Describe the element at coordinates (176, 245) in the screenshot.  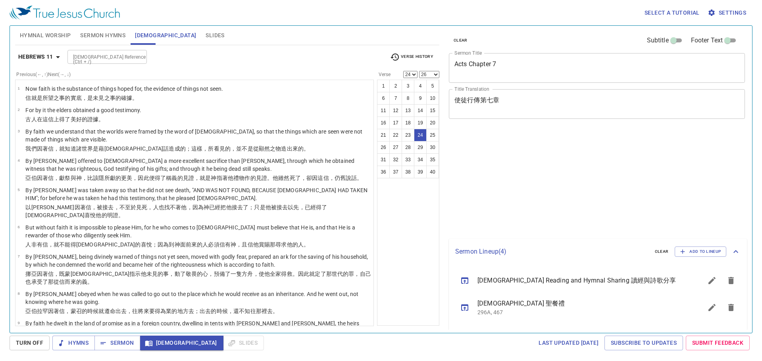
I see `wg5565: 信` at that location.